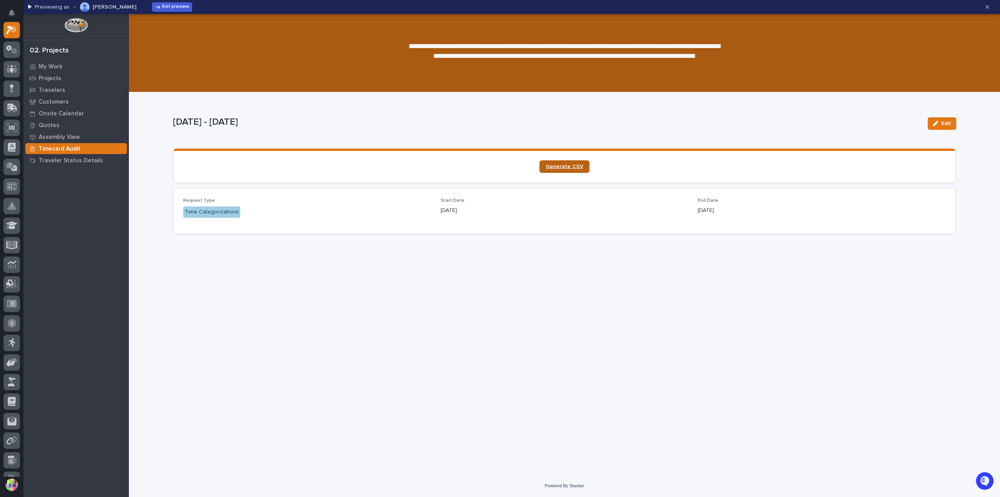 This screenshot has height=497, width=1000. Describe the element at coordinates (52, 7) in the screenshot. I see `p: Previewing as` at that location.